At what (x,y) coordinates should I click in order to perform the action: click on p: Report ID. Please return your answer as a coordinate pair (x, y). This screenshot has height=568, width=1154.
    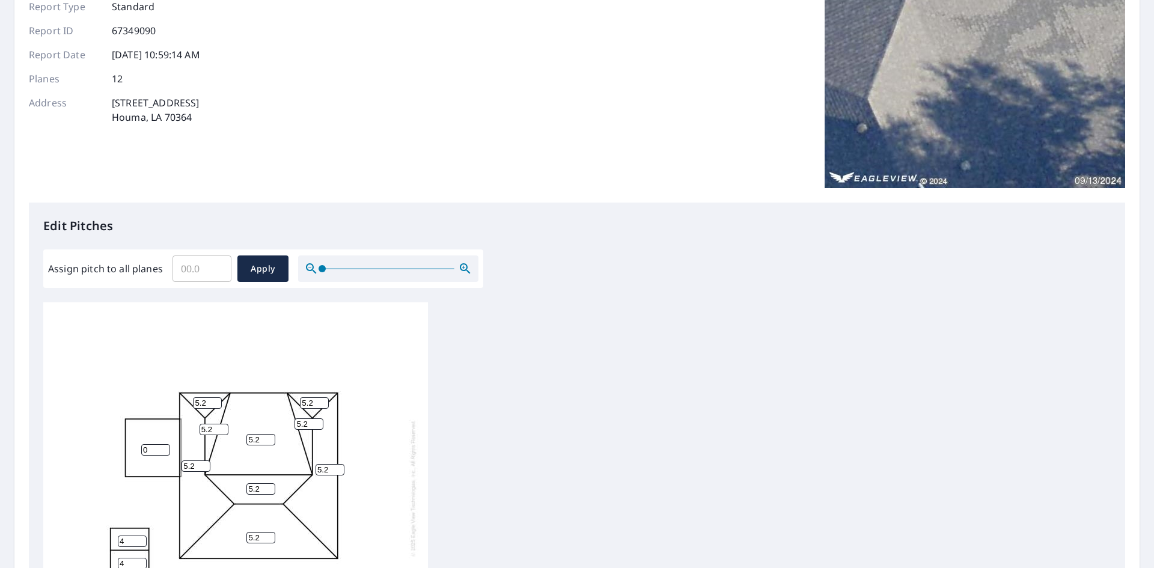
    Looking at the image, I should click on (65, 31).